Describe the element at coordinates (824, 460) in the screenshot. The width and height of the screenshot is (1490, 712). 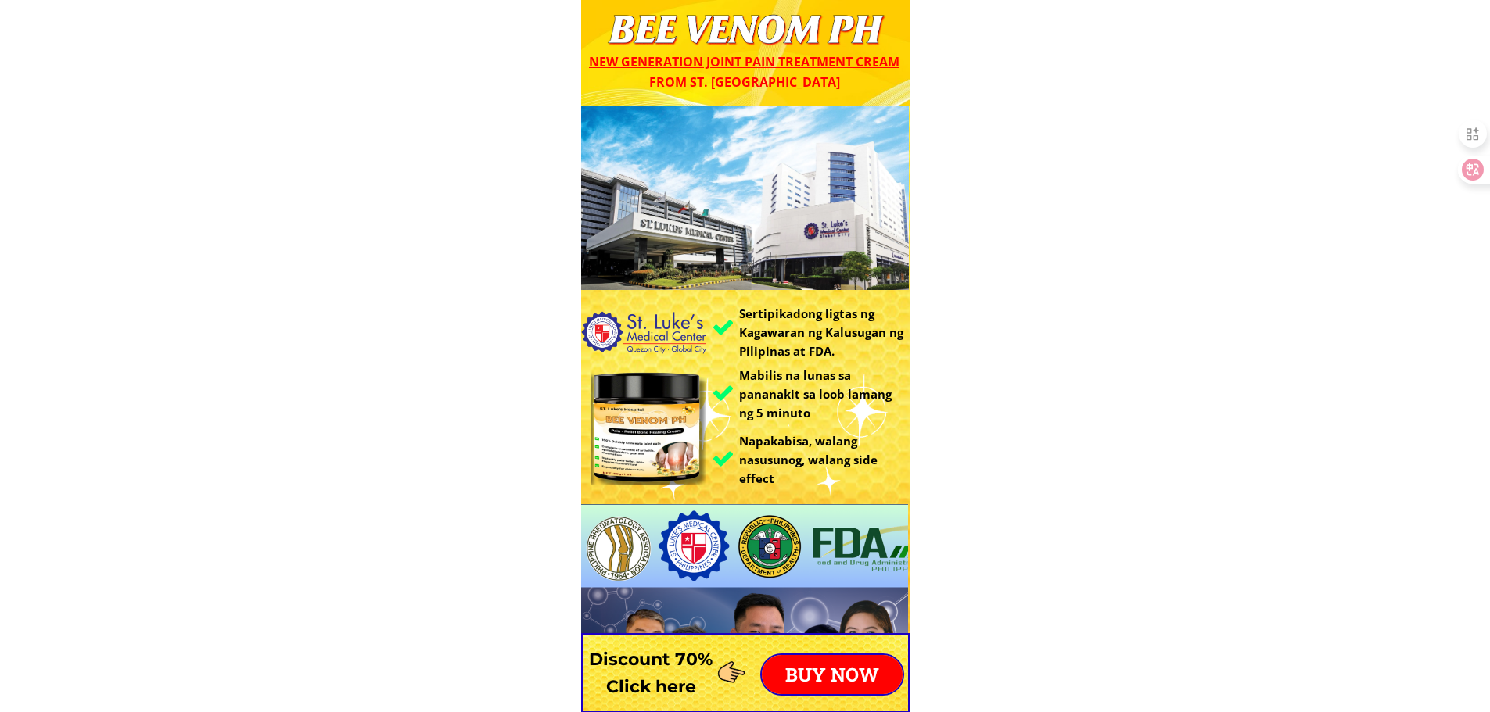
I see `h3: Napakabisa, walang nasusunog, walang side effect` at that location.